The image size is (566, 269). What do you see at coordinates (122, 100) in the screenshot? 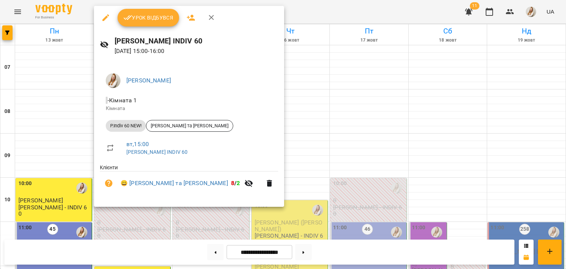
I see `span: - Кімната 1` at bounding box center [122, 100].